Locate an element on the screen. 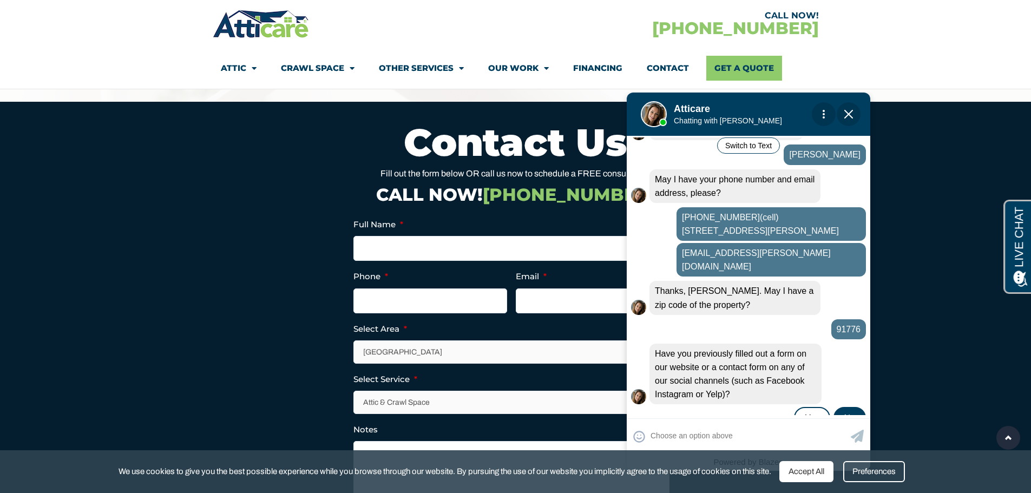 This screenshot has height=493, width=1031. div: Move is located at coordinates (120, 22).